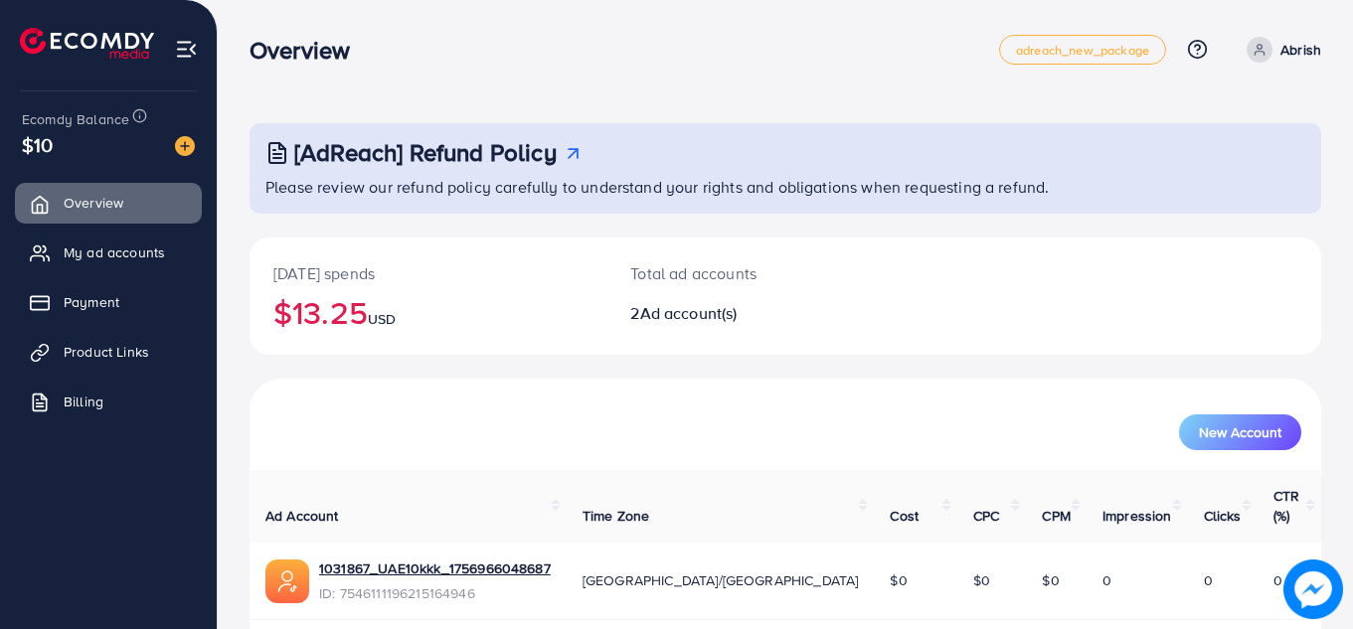 This screenshot has height=629, width=1353. Describe the element at coordinates (1082, 50) in the screenshot. I see `a: adreach_new_package` at that location.